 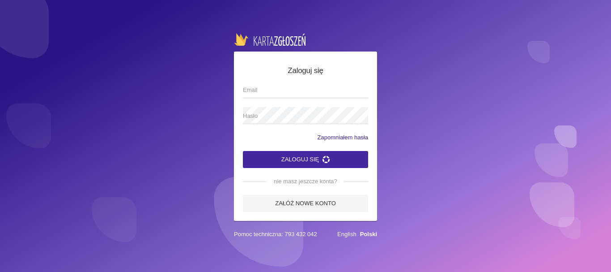 What do you see at coordinates (276, 234) in the screenshot?
I see `span: Pomoc techniczna: 793 432 042` at bounding box center [276, 234].